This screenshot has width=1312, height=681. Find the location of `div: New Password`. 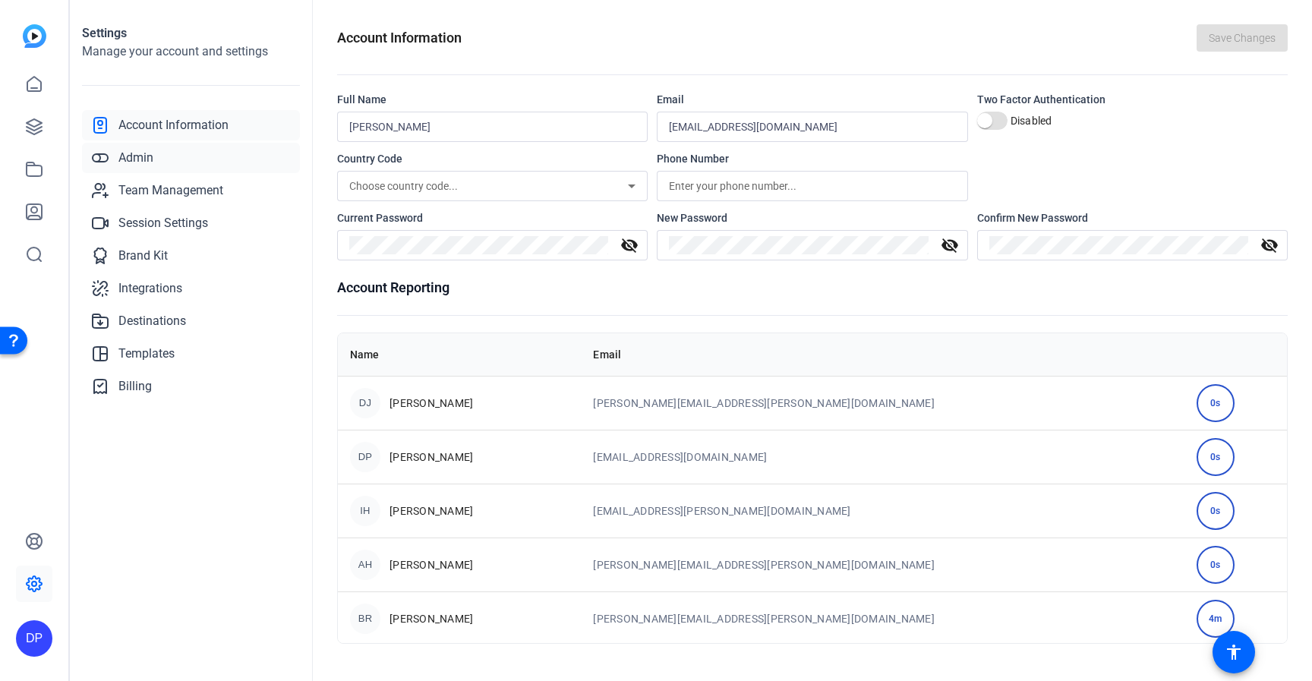

div: New Password is located at coordinates (812, 218).